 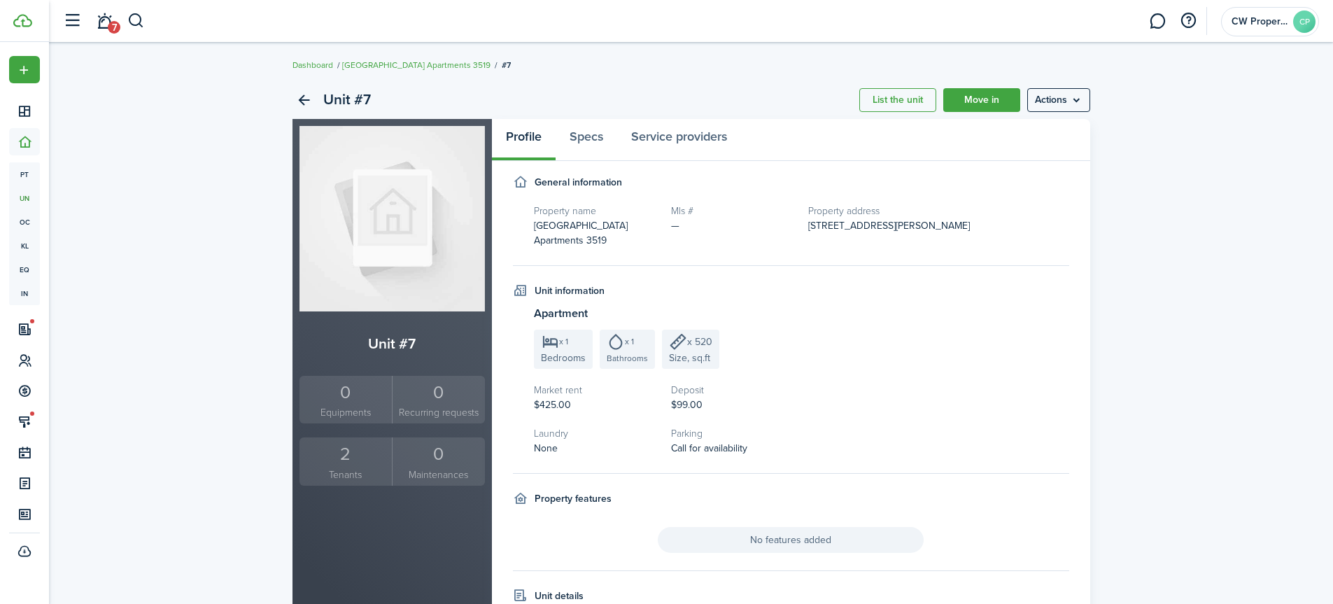 What do you see at coordinates (24, 246) in the screenshot?
I see `a: kl` at bounding box center [24, 246].